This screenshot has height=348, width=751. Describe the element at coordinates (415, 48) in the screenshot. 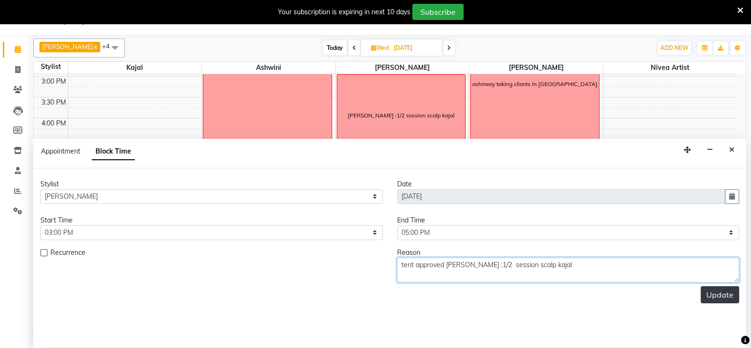

I see `input: 2025-09-03` at that location.